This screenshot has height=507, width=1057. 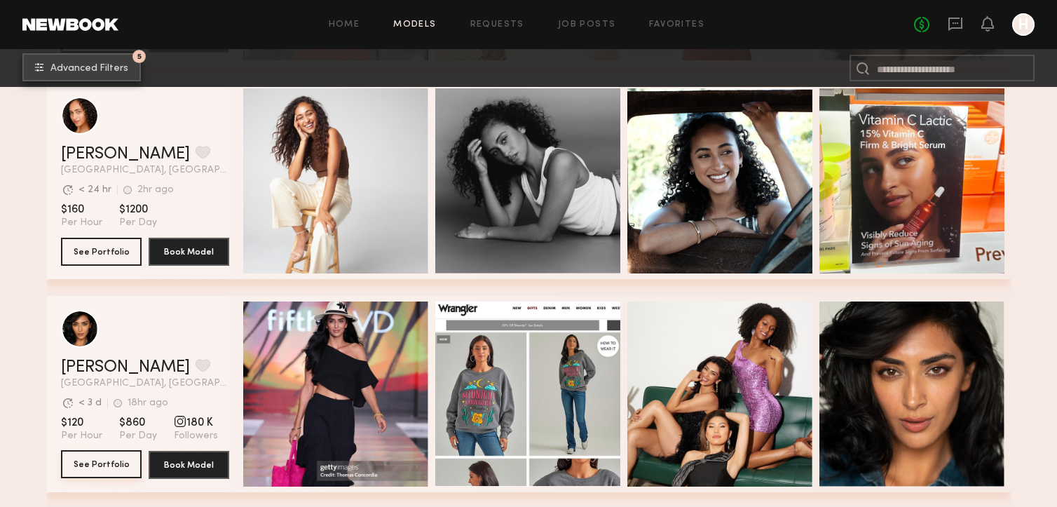 What do you see at coordinates (156, 190) in the screenshot?
I see `div: 2hr ago` at bounding box center [156, 190].